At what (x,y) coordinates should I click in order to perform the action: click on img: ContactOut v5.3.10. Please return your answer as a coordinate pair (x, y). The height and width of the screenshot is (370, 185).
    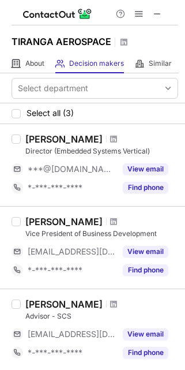
    Looking at the image, I should click on (58, 14).